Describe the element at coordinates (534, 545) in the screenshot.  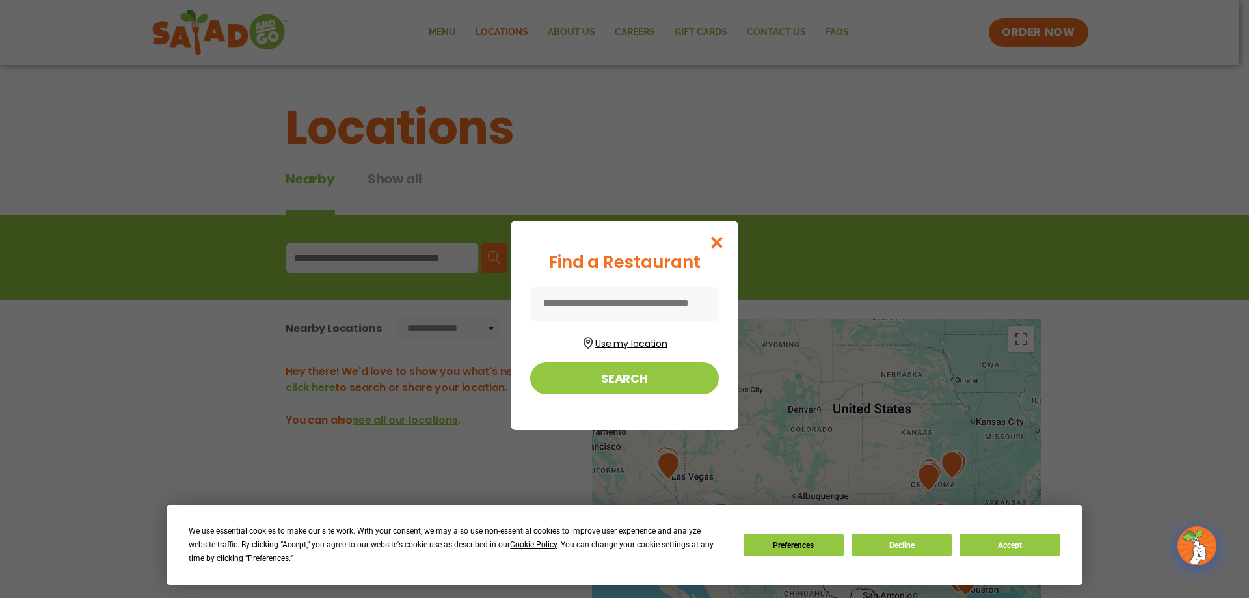
I see `span: Cookie Policy` at that location.